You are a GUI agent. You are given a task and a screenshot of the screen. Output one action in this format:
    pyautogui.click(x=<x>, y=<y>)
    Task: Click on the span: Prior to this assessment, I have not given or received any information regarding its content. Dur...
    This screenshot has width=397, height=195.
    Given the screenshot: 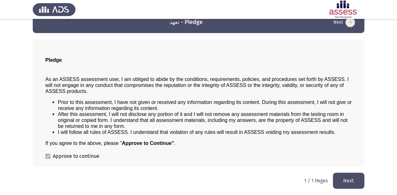 What is the action you would take?
    pyautogui.click(x=205, y=105)
    